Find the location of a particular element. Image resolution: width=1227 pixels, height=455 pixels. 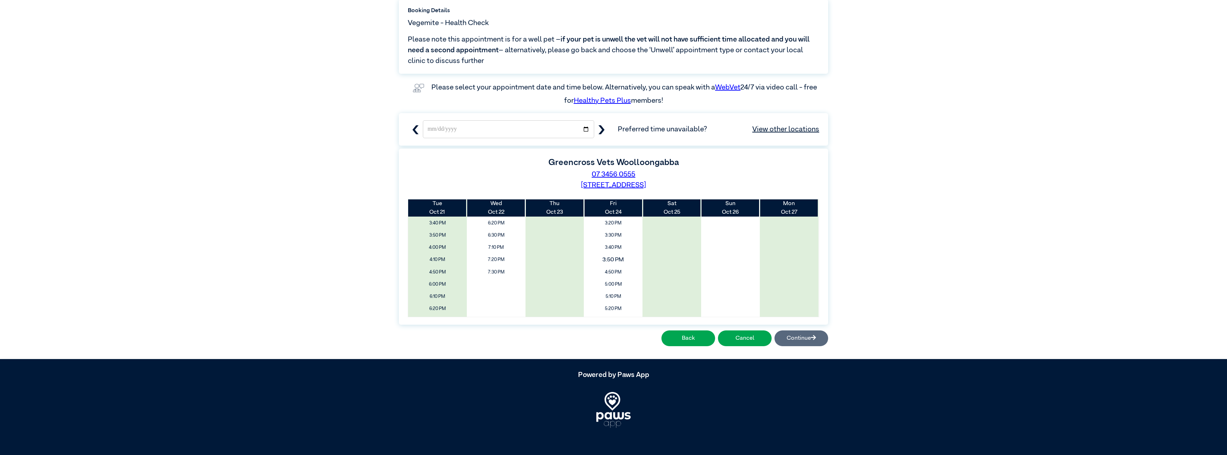

th: Oct 21 is located at coordinates (437, 208).